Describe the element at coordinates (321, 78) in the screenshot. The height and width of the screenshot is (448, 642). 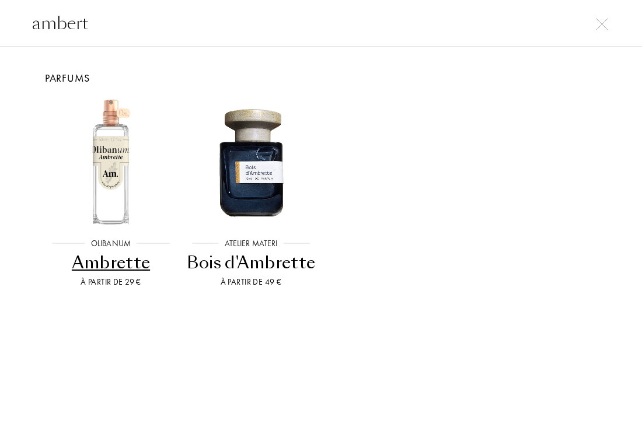
I see `div: Parfums` at that location.